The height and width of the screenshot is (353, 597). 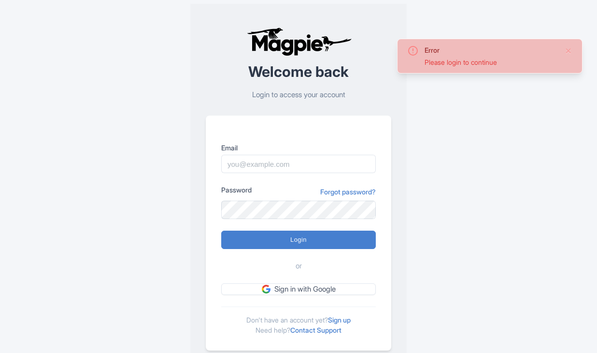 What do you see at coordinates (316, 329) in the screenshot?
I see `a: Contact Support` at bounding box center [316, 329].